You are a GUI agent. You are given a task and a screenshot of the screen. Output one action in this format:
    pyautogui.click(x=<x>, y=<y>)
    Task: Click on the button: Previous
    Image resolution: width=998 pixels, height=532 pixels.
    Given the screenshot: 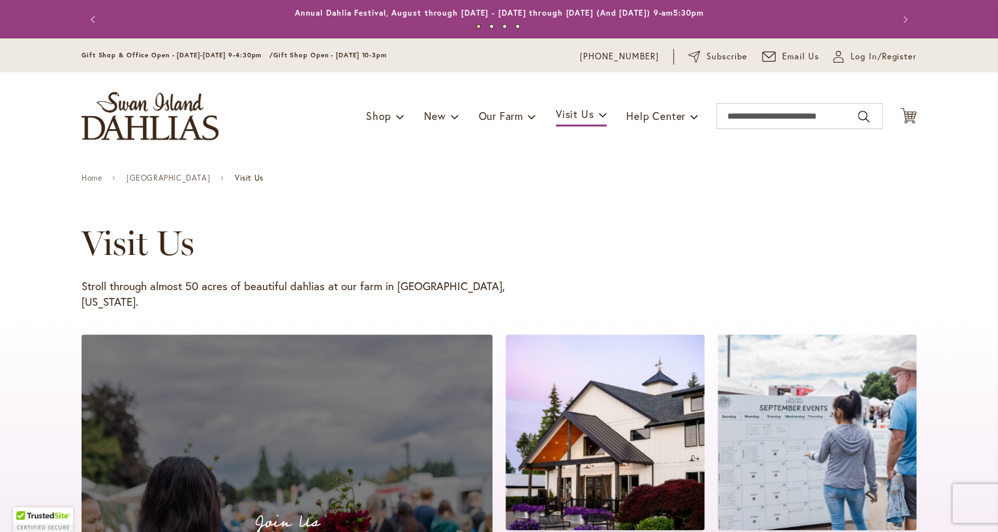 What is the action you would take?
    pyautogui.click(x=95, y=20)
    